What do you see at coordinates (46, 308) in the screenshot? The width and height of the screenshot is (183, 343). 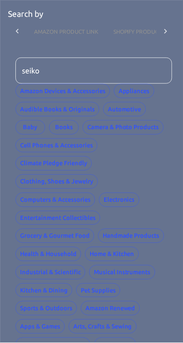 I see `button: Sports & Outdoors` at bounding box center [46, 308].